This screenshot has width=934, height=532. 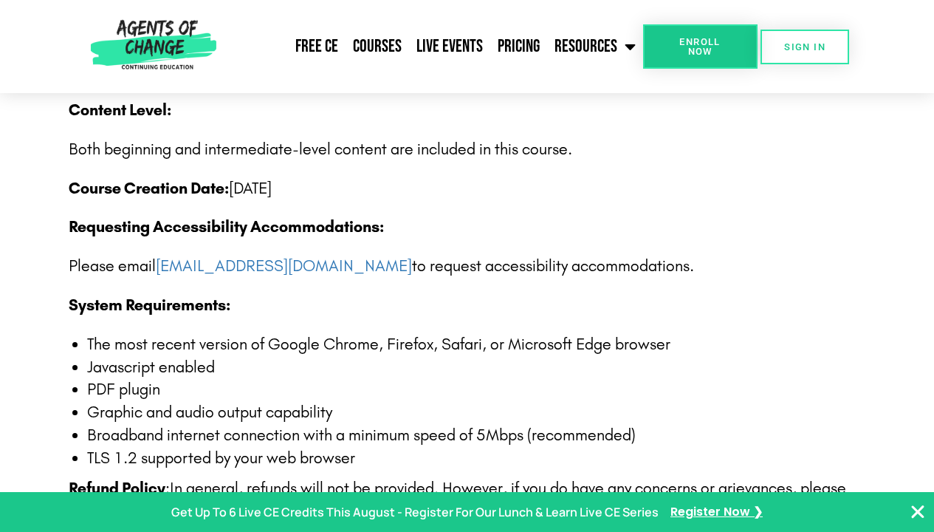 What do you see at coordinates (476, 367) in the screenshot?
I see `li: Javascript enabled` at bounding box center [476, 367].